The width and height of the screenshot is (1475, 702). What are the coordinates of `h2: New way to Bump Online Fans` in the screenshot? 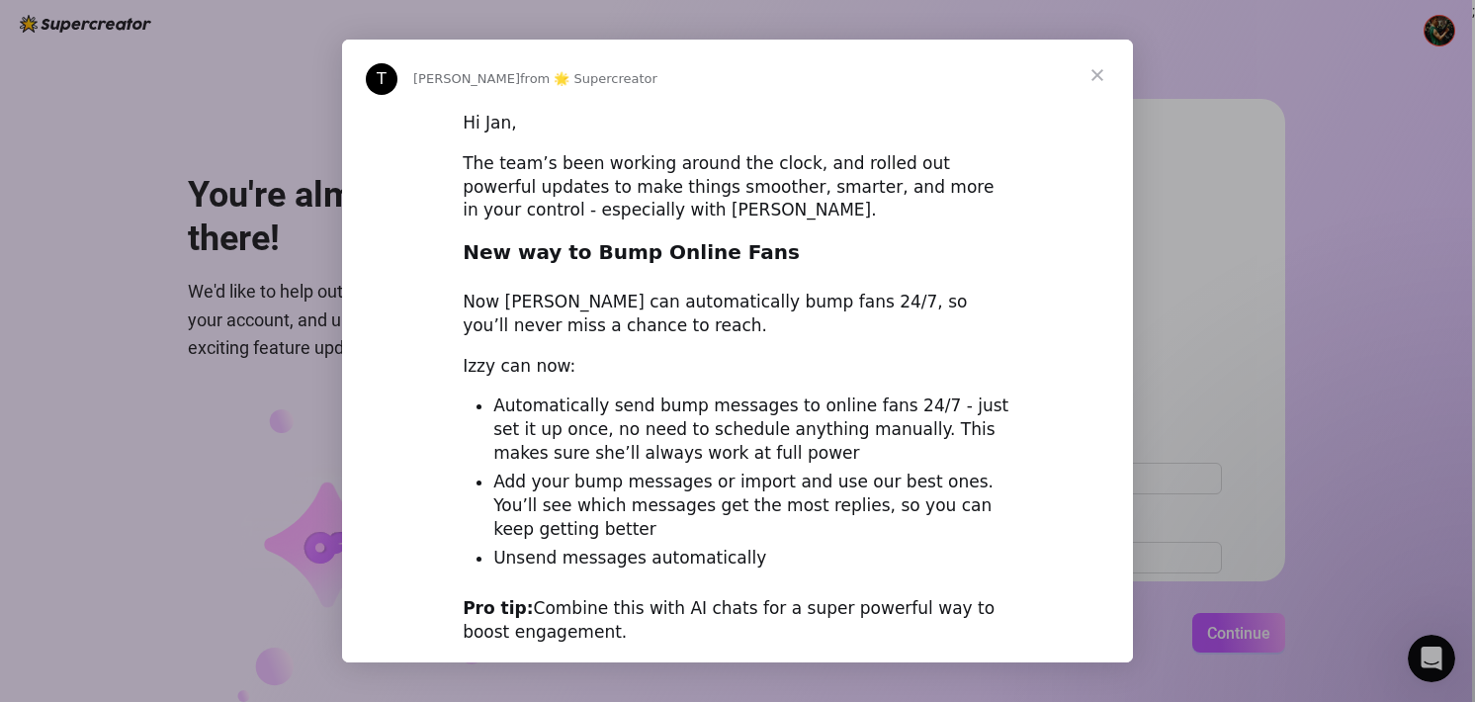 It's located at (738, 257).